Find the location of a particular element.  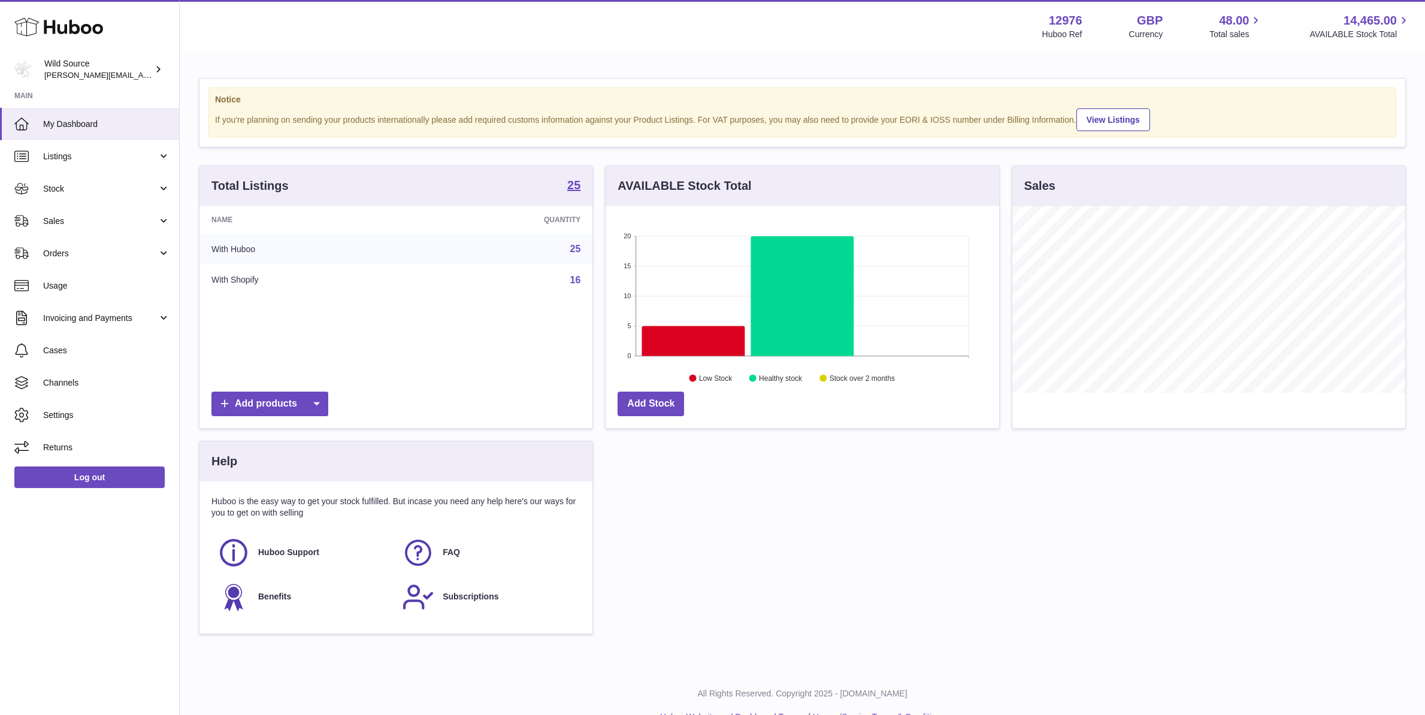

text: 10 is located at coordinates (628, 296).